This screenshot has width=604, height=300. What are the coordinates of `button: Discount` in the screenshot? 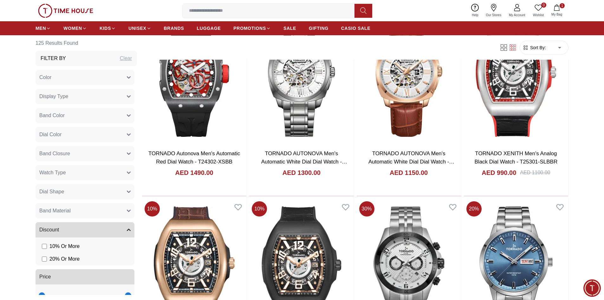 It's located at (85, 230).